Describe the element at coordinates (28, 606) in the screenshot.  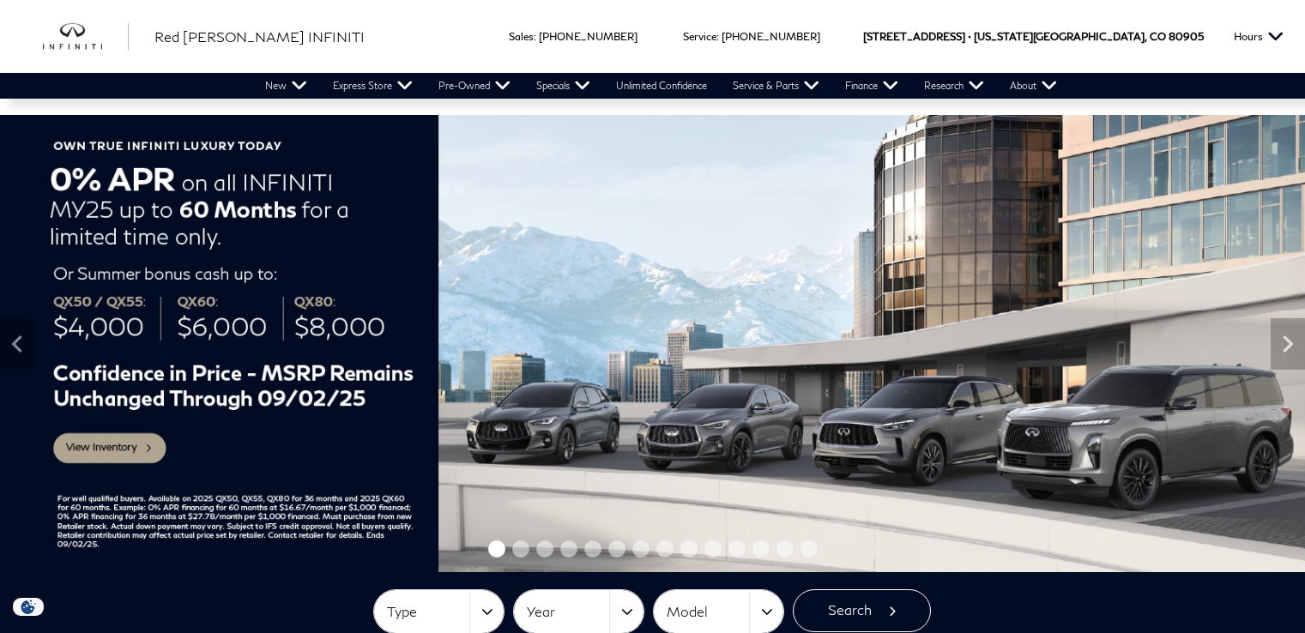
I see `section: Click to Open Cookie Consent Modal` at that location.